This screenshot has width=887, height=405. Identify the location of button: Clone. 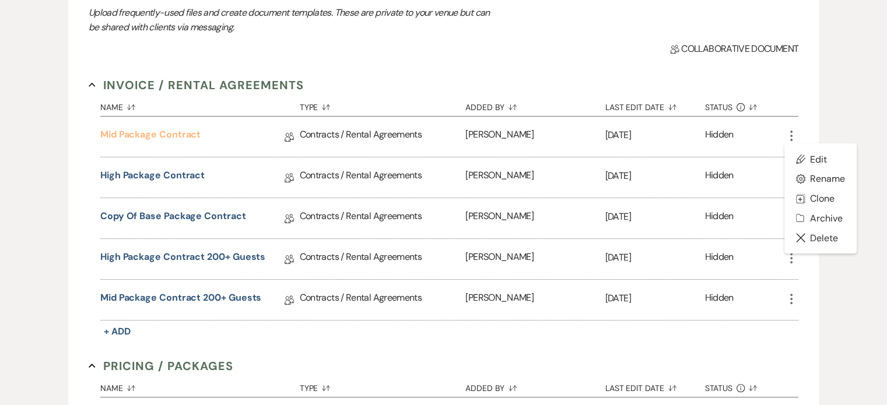
(821, 199).